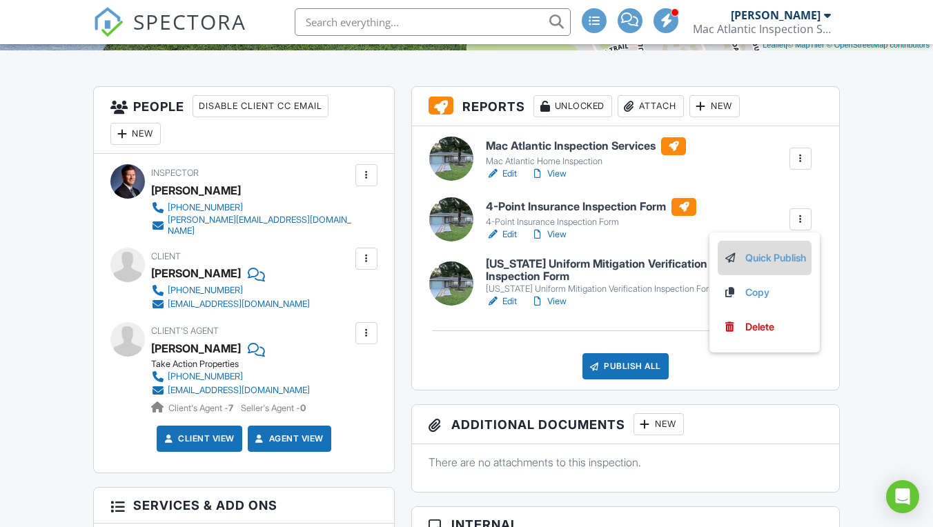 Image resolution: width=933 pixels, height=527 pixels. Describe the element at coordinates (185, 331) in the screenshot. I see `span: Client's Agent` at that location.